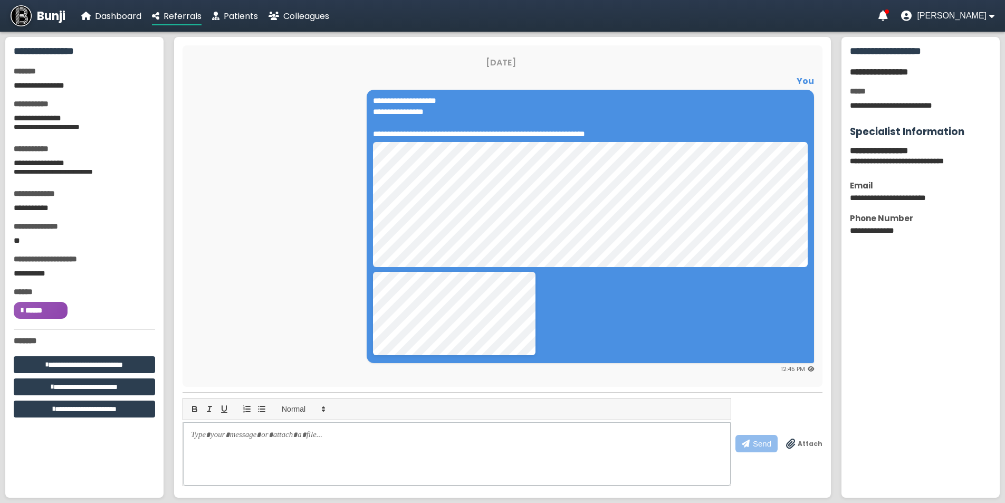  Describe the element at coordinates (111, 16) in the screenshot. I see `a: Dashboard` at that location.